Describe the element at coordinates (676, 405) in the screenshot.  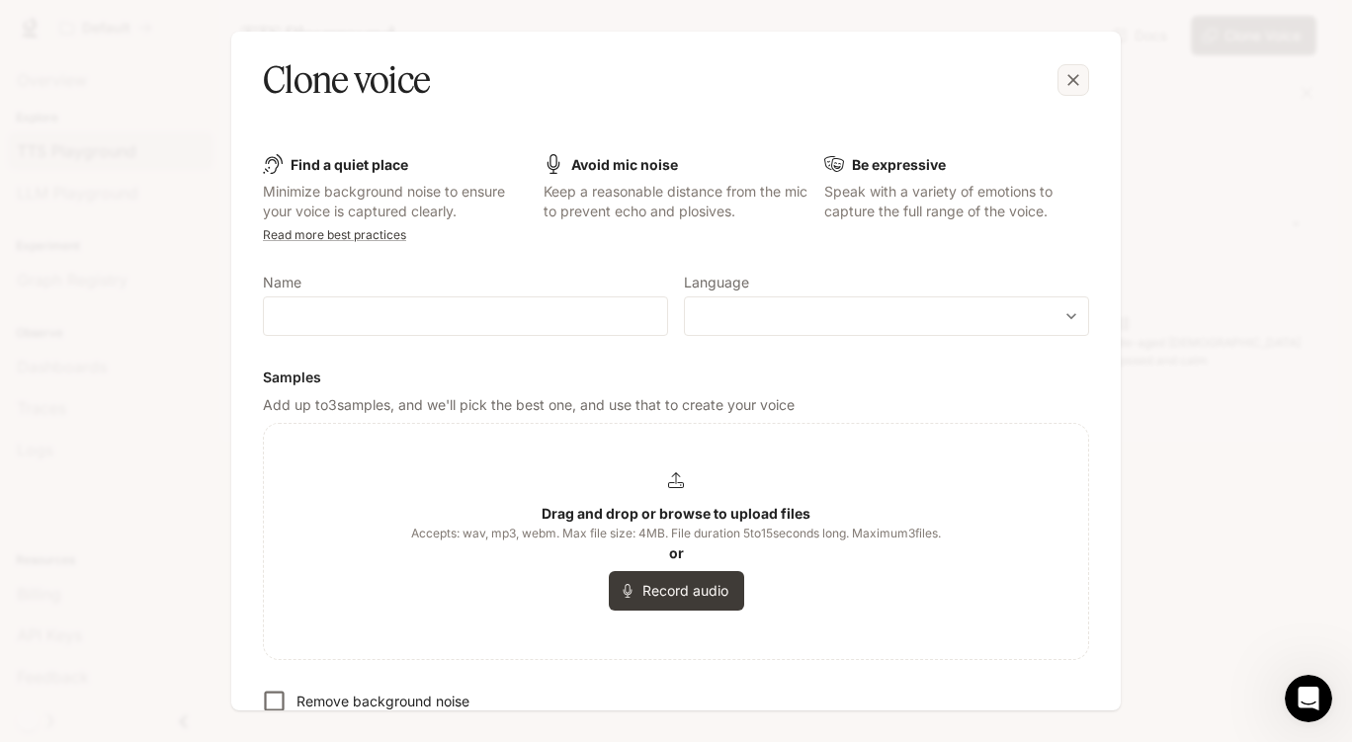
I see `p: Add up to 3 samples, and we'll pick the best one, and use that to create your voice` at that location.